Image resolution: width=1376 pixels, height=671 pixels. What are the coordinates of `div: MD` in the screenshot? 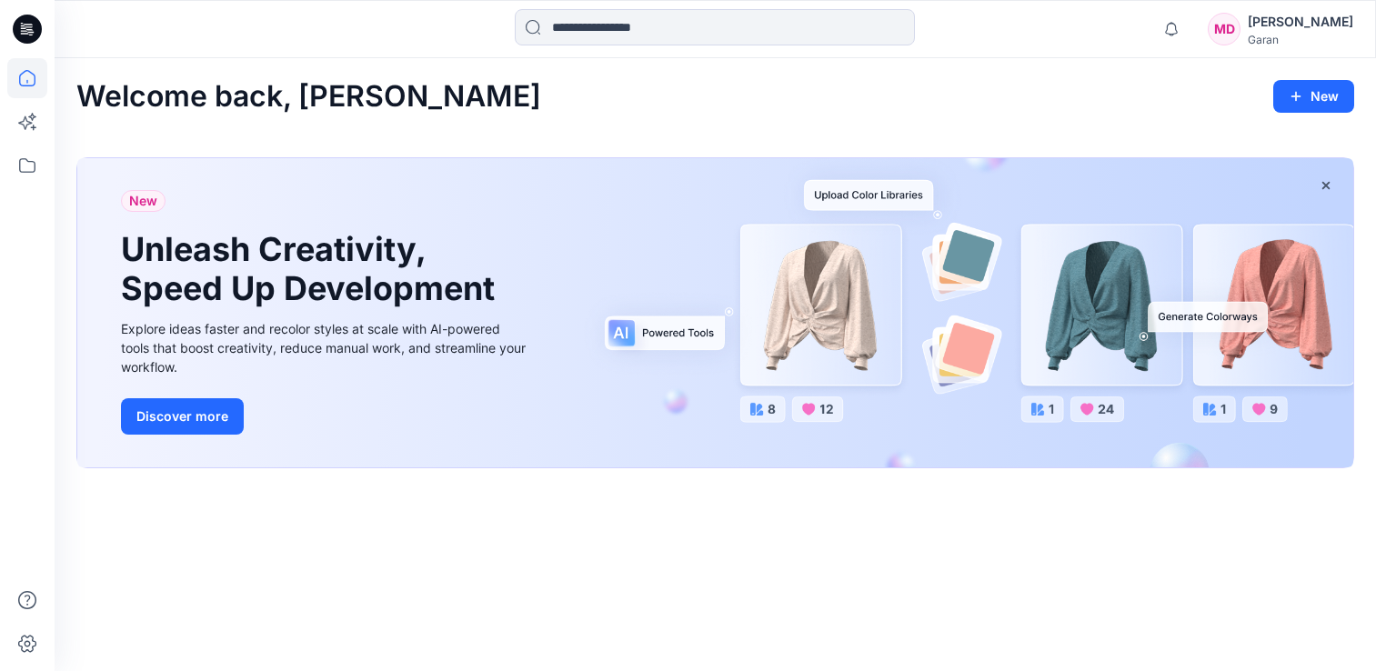 It's located at (1224, 29).